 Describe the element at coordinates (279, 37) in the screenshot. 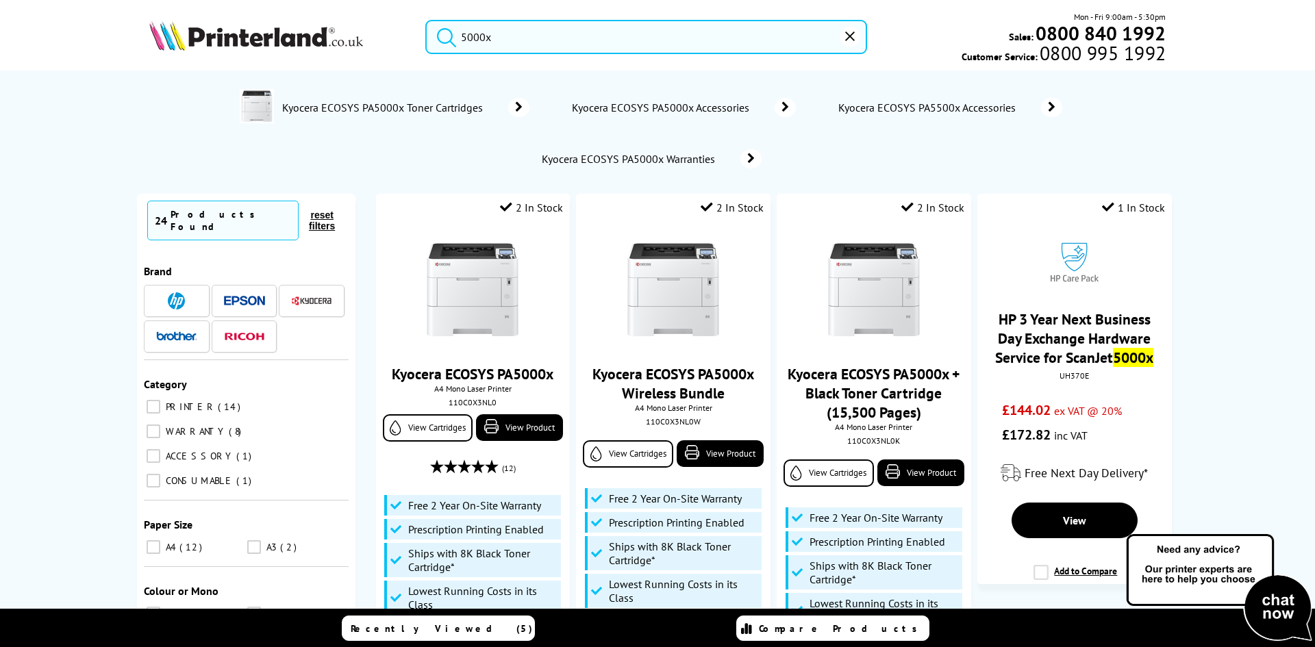

I see `a: Printerland Logo` at that location.